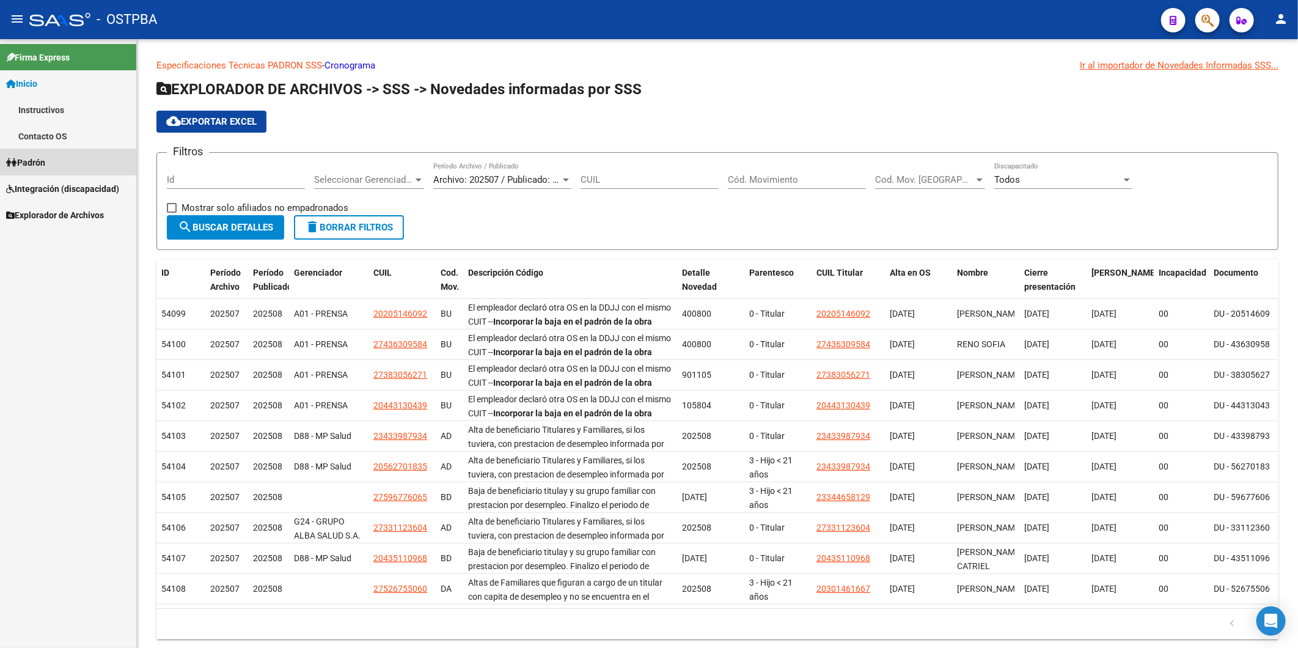 Image resolution: width=1298 pixels, height=648 pixels. I want to click on datatable-header-cell: Cierre presentación, so click(1053, 287).